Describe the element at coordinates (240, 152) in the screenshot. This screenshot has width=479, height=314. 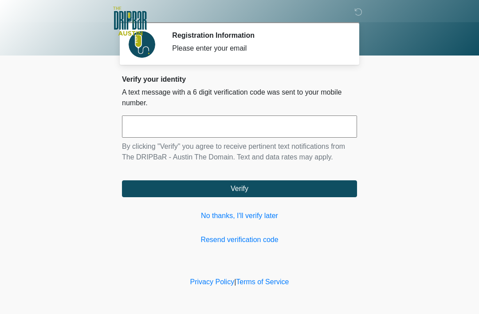
I see `p: By clicking "Verify" you agree to receive pertinent text notifications from The DRIPBaR - Austin ...` at that location.